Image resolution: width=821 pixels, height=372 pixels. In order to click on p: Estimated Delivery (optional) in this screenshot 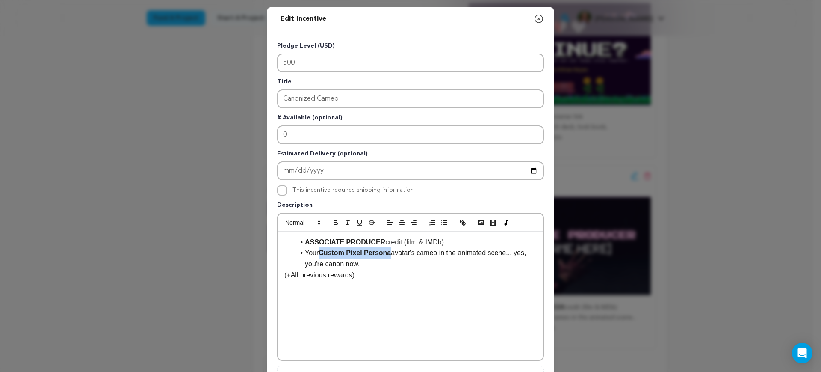, I will do `click(411, 155)`.